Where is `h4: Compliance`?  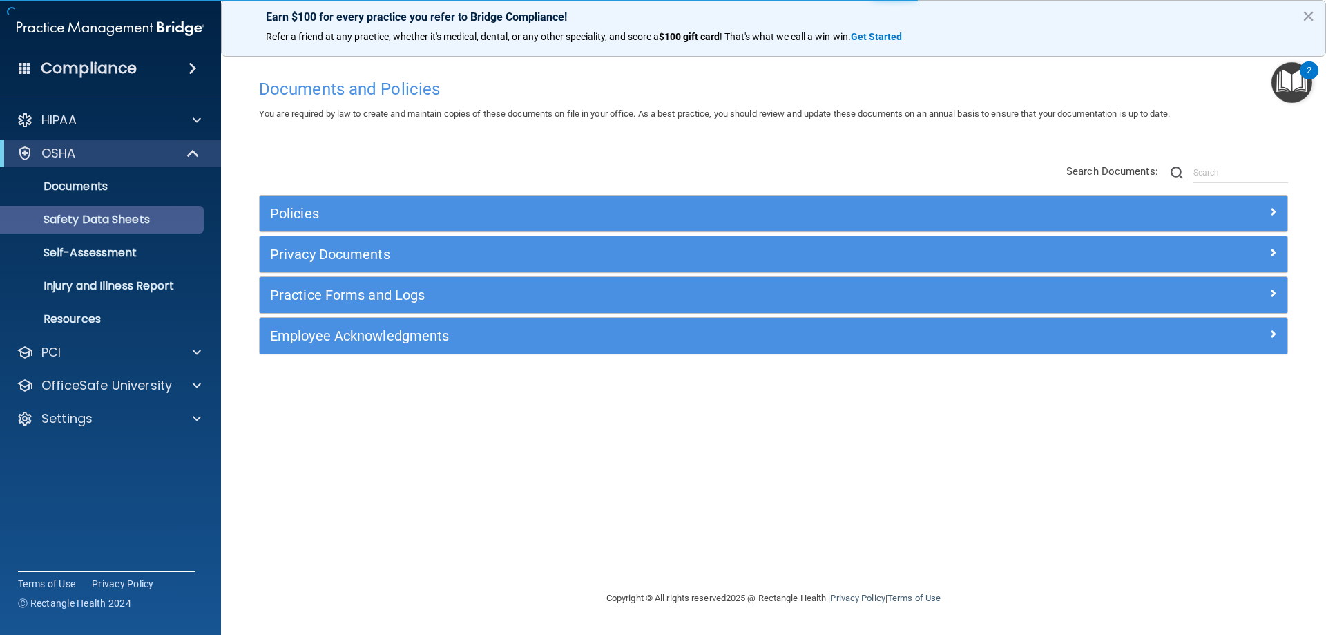
h4: Compliance is located at coordinates (88, 68).